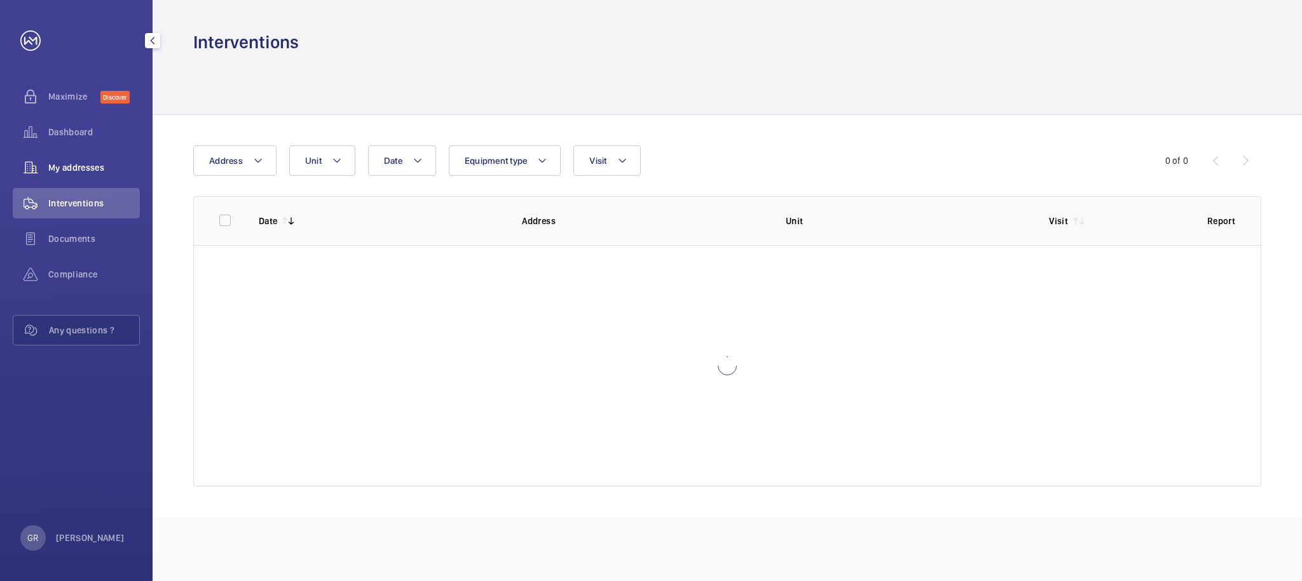 This screenshot has width=1302, height=581. What do you see at coordinates (74, 97) in the screenshot?
I see `span: Maximize` at bounding box center [74, 97].